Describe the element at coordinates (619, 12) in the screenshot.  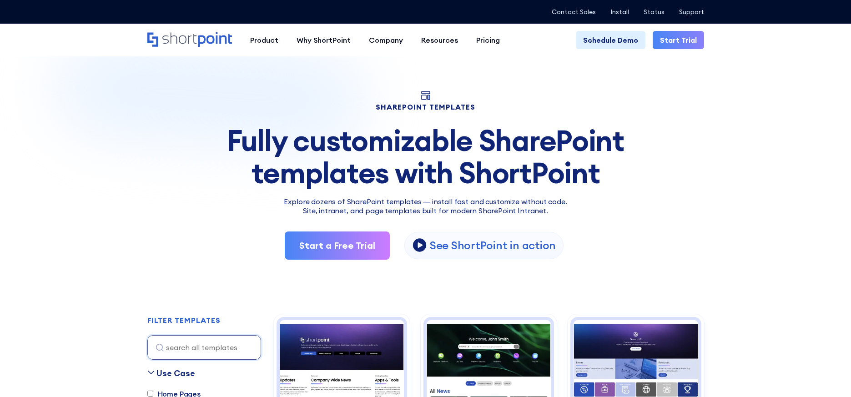
I see `p: Install` at that location.